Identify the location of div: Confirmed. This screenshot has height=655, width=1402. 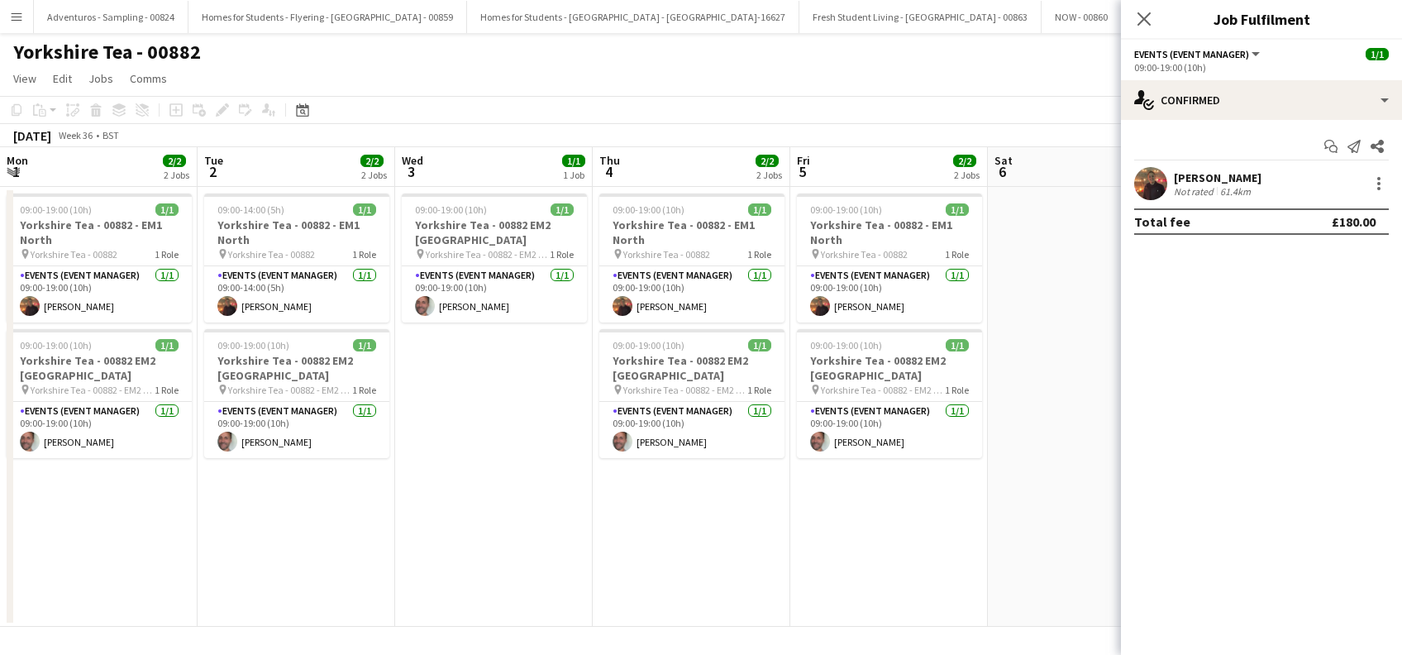
(1261, 100).